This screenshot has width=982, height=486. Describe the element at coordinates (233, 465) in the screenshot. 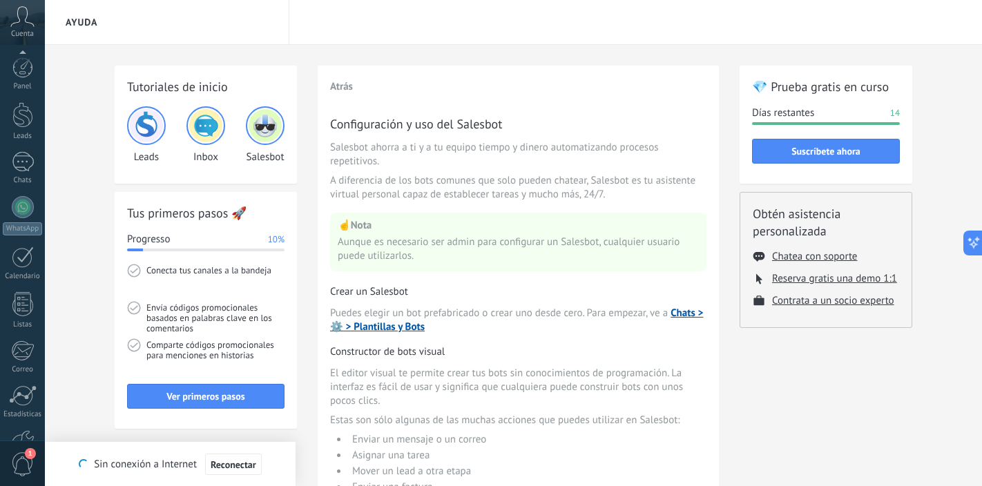

I see `button: Reconectar` at that location.